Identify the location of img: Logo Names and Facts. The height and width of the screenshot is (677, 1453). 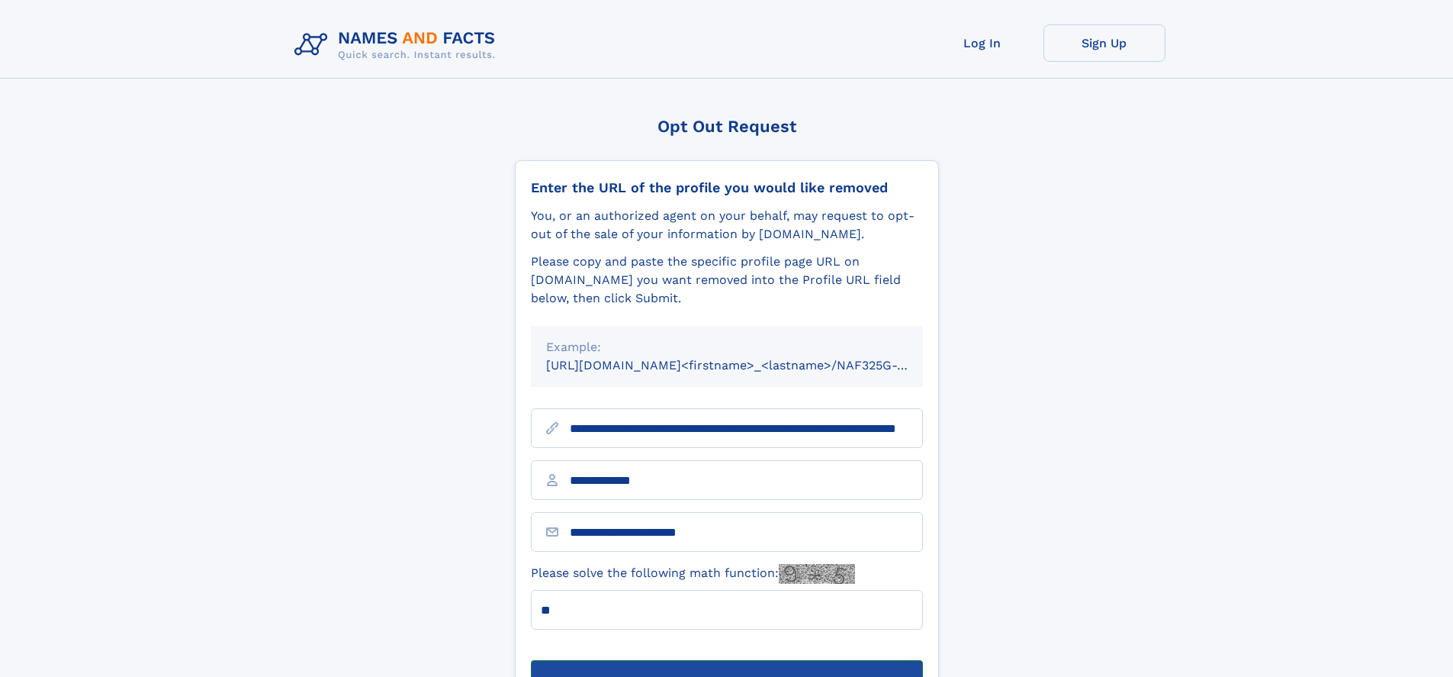
(398, 45).